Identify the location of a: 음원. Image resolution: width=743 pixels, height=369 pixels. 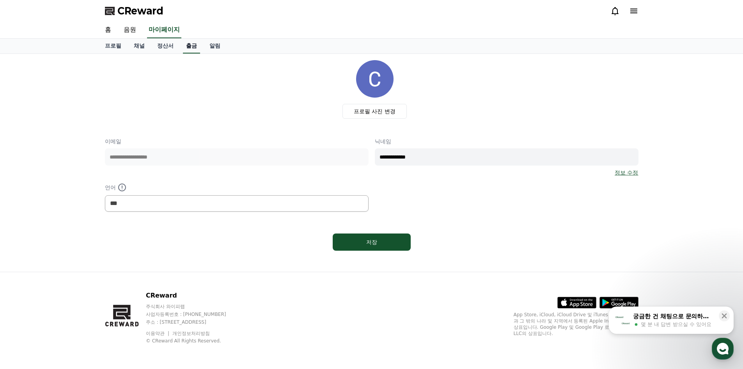
(130, 30).